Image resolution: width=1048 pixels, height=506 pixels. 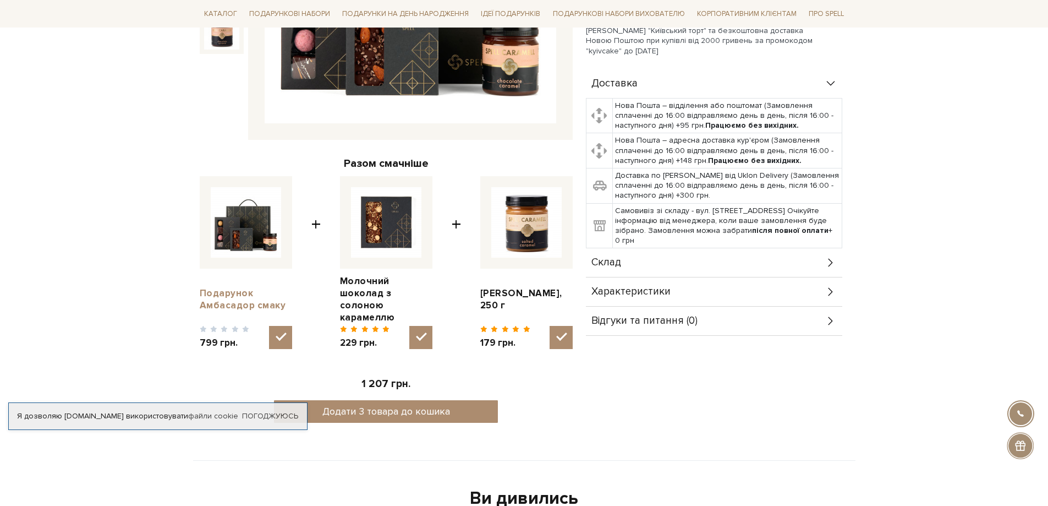 I want to click on img: Карамель солона, 250 г, so click(x=527, y=222).